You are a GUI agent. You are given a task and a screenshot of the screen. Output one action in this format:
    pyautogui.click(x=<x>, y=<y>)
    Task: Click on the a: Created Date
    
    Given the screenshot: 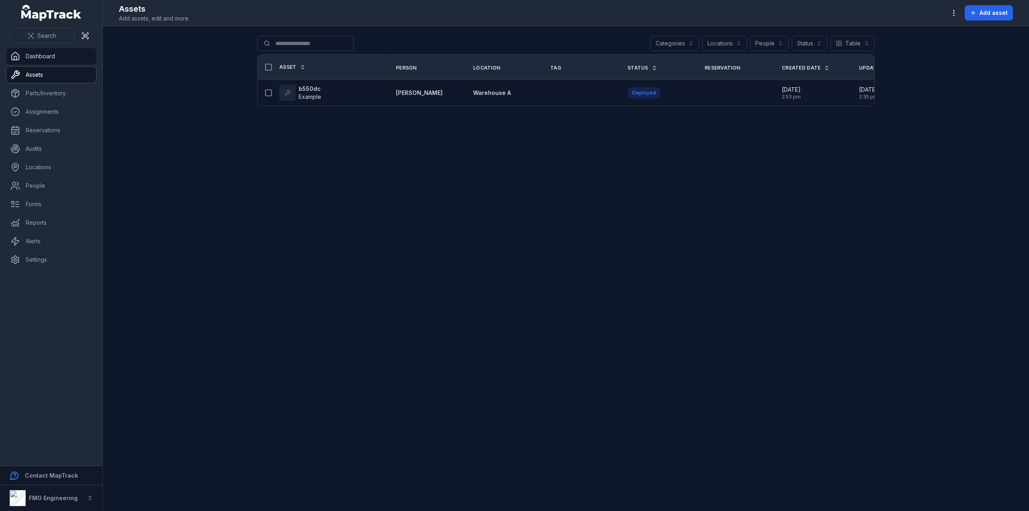 What is the action you would take?
    pyautogui.click(x=805, y=68)
    